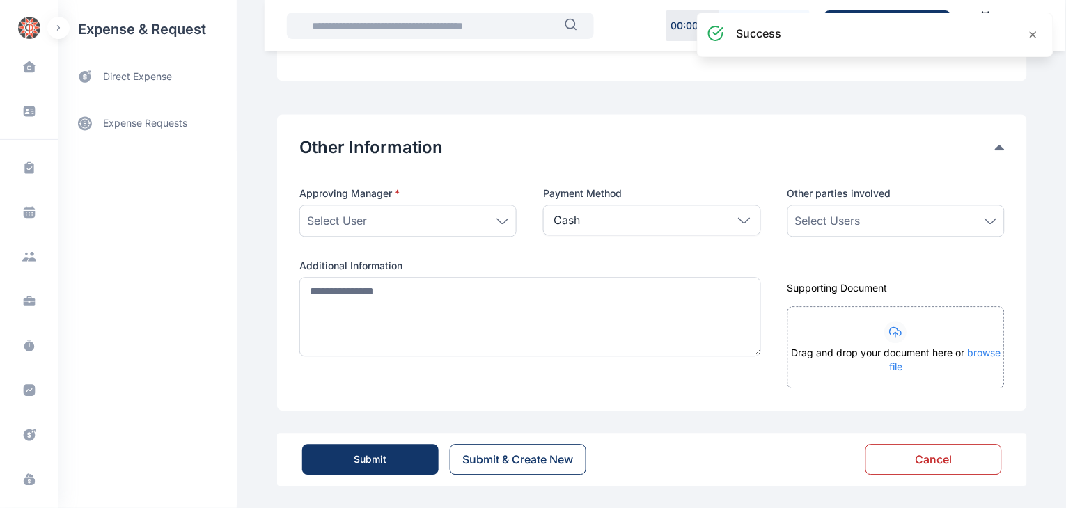 The height and width of the screenshot is (508, 1066). I want to click on span: Select User, so click(337, 221).